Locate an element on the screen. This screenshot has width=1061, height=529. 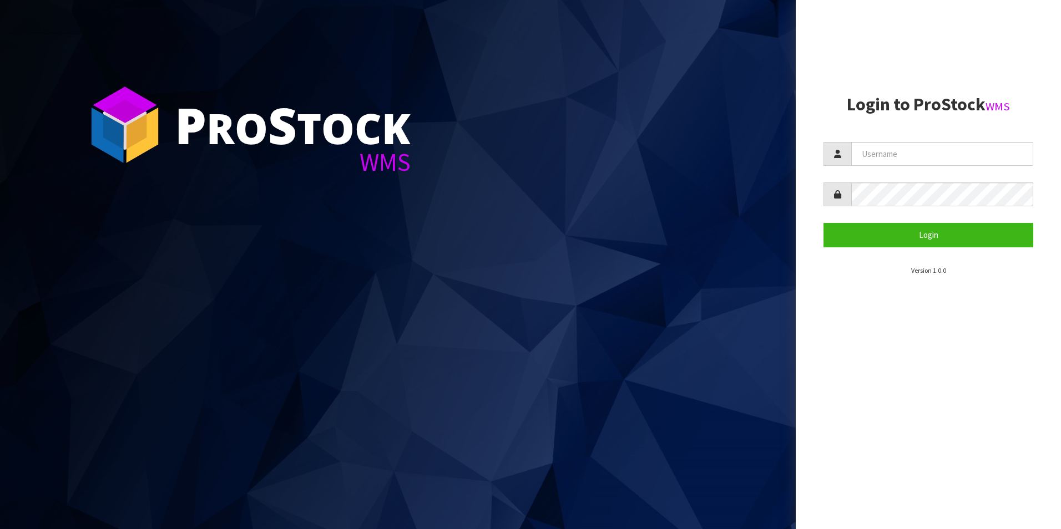
small: Version 1.0.0 is located at coordinates (928, 270).